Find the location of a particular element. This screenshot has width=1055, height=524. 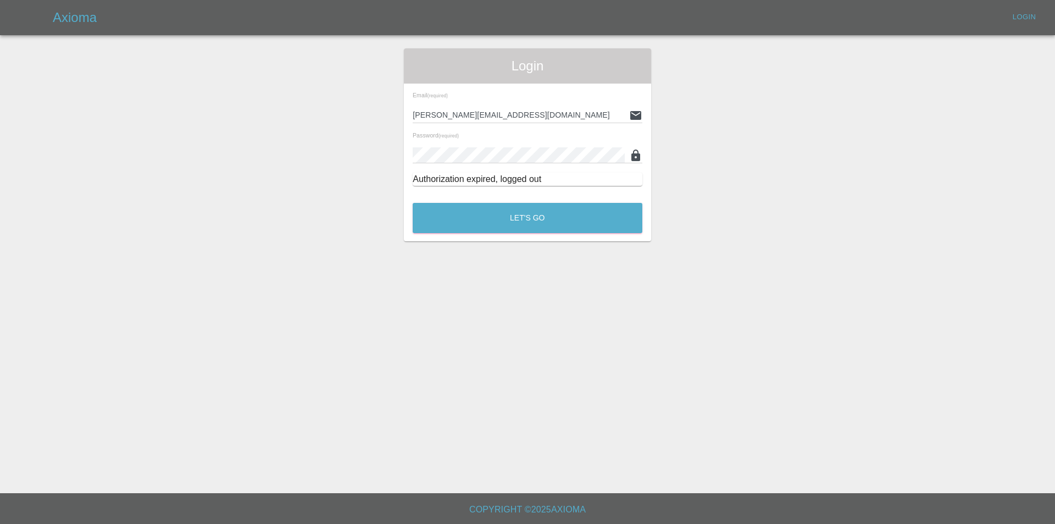

button: Let's Go is located at coordinates (528, 218).